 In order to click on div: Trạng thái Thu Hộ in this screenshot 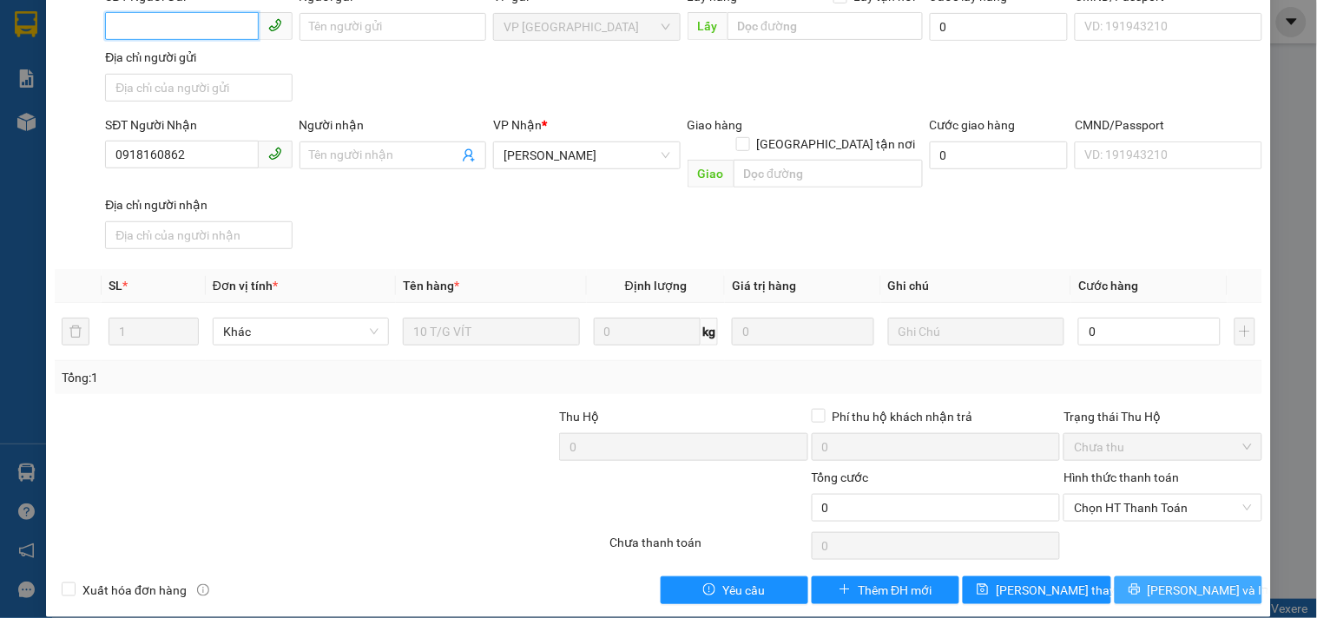, I will do `click(1162, 417)`.